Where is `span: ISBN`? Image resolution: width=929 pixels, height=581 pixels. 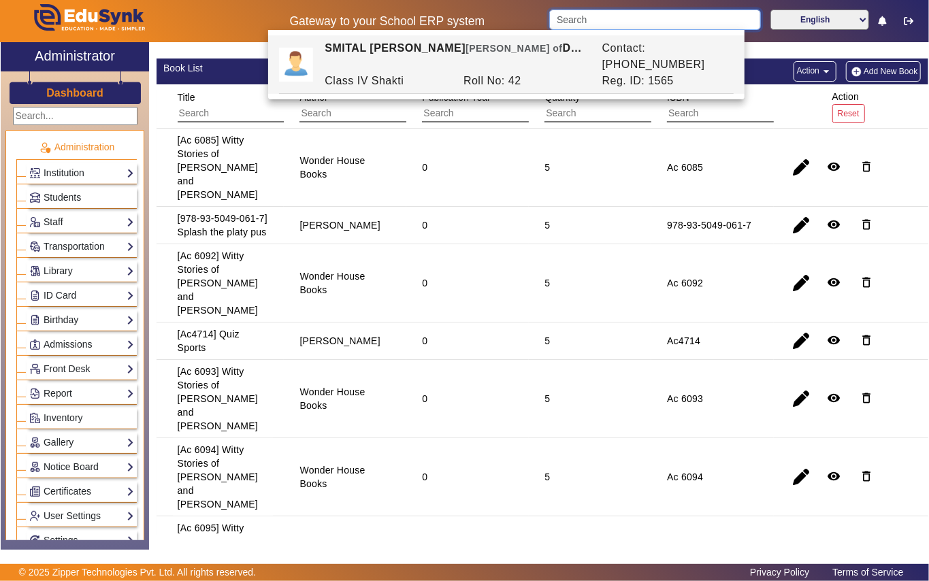
span: ISBN is located at coordinates (678, 97).